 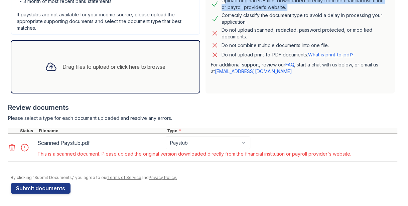 I want to click on a: What is print-to-pdf?, so click(x=331, y=55).